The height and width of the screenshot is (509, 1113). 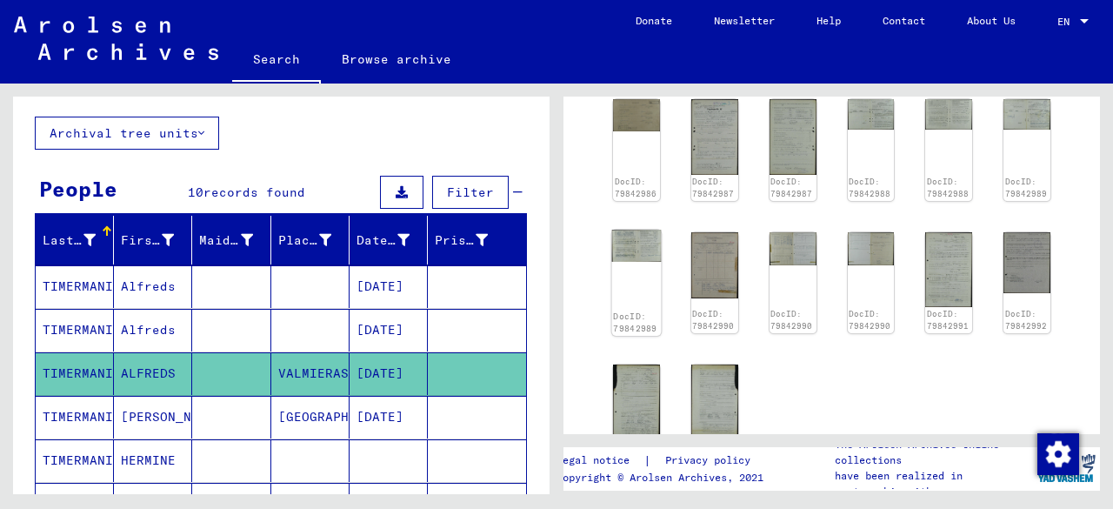 I want to click on a: DocID: 79842991, so click(x=948, y=319).